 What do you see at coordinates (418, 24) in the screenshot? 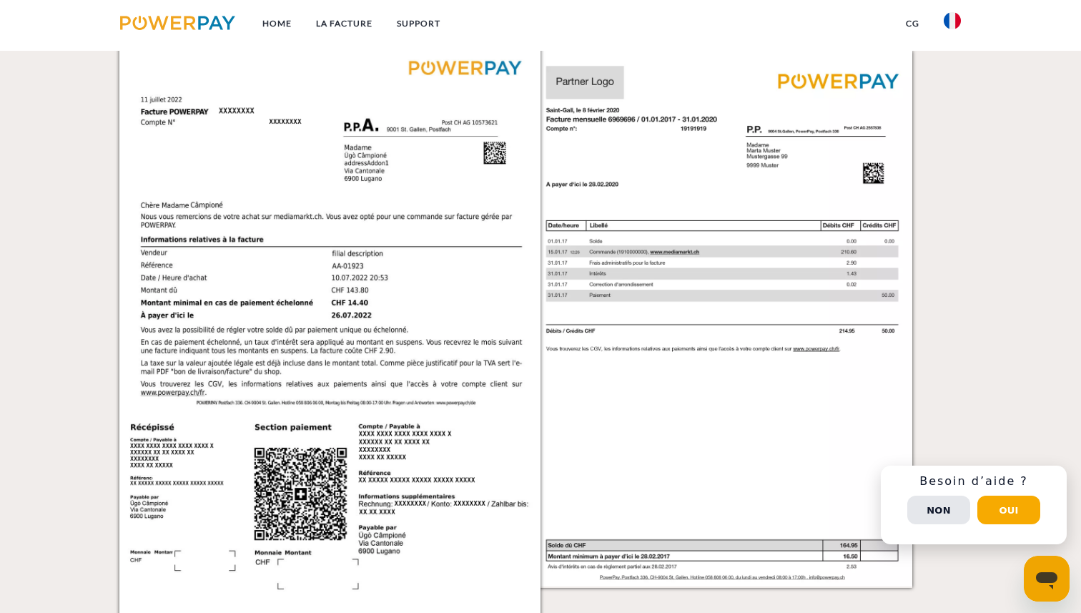
I see `a: Support` at bounding box center [418, 24].